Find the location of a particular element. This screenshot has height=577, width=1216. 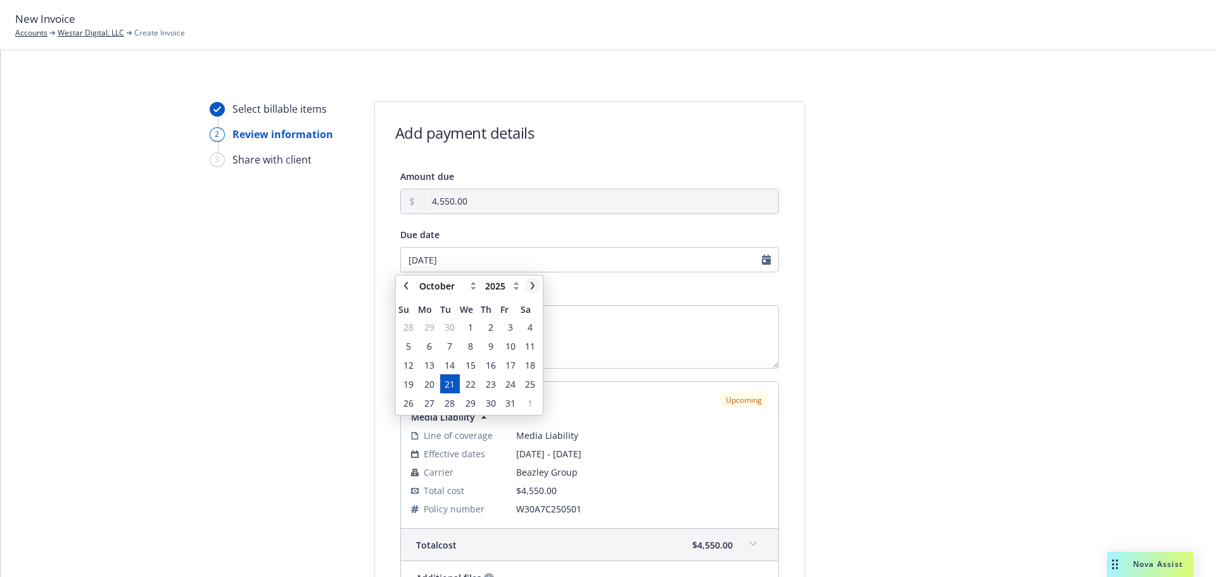

span: 23 is located at coordinates (491, 384).